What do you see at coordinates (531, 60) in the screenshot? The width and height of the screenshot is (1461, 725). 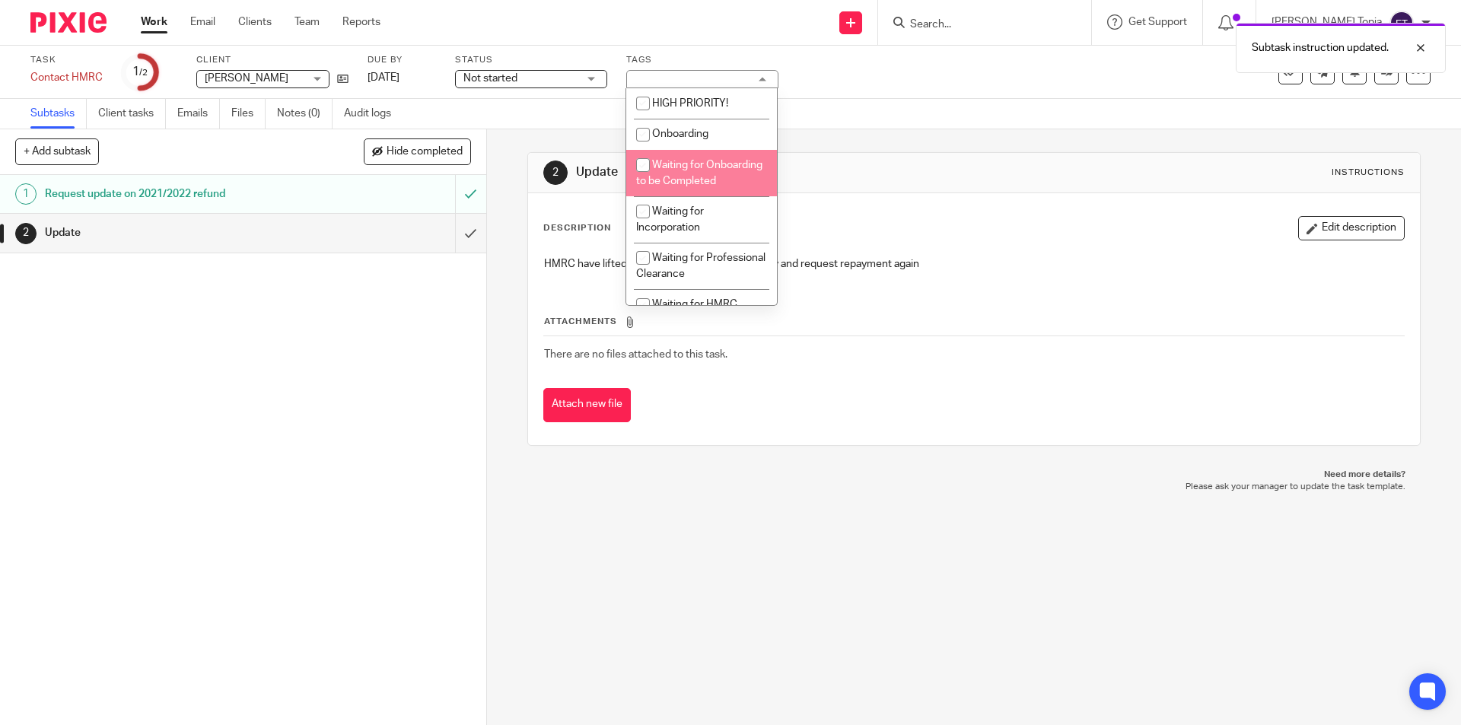 I see `label: Status` at bounding box center [531, 60].